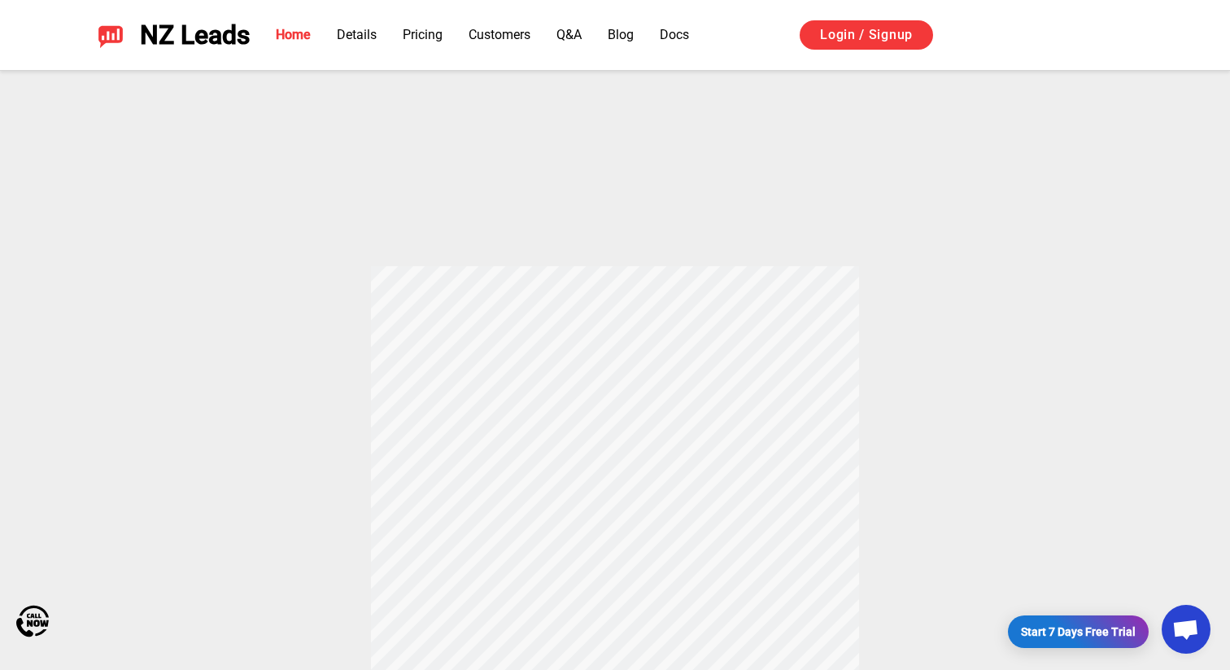 This screenshot has width=1230, height=670. Describe the element at coordinates (867, 35) in the screenshot. I see `a: Login / Signup` at that location.